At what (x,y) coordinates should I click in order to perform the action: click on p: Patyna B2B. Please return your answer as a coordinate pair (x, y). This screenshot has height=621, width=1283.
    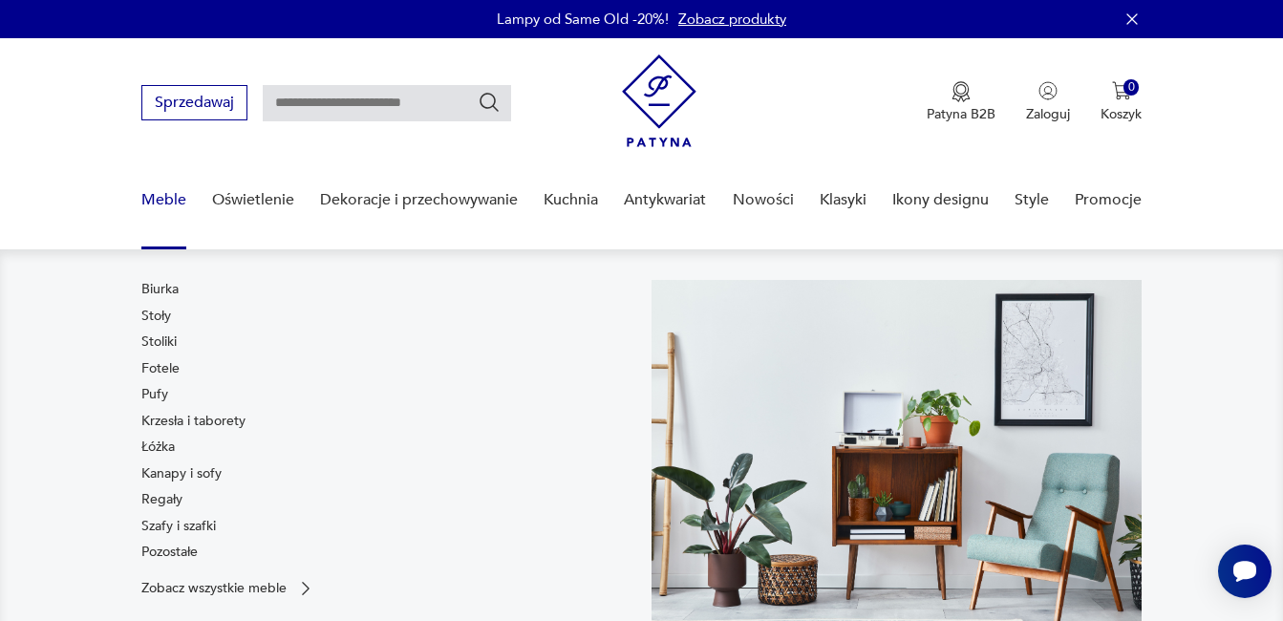
    Looking at the image, I should click on (961, 114).